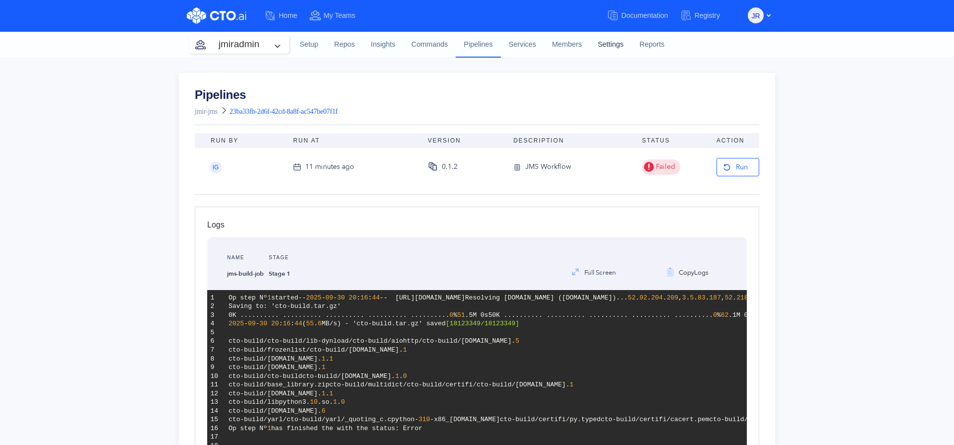 This screenshot has height=445, width=954. What do you see at coordinates (325, 402) in the screenshot?
I see `span: .so.` at bounding box center [325, 402].